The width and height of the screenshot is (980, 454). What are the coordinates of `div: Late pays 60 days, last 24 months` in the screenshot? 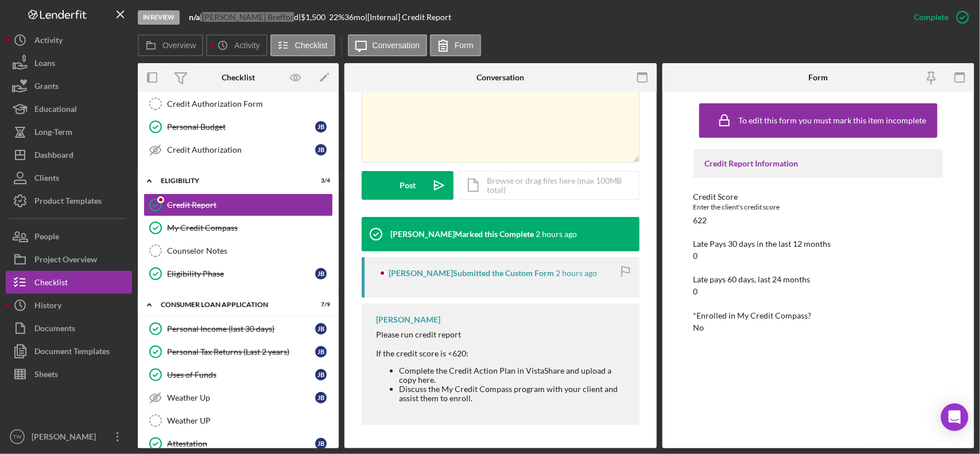 It's located at (818, 280).